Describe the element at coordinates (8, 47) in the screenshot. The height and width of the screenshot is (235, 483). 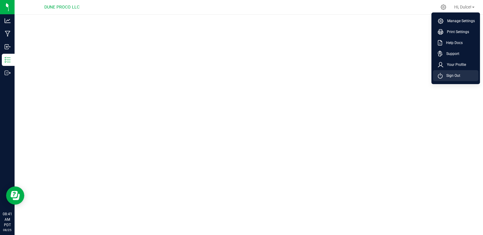
I see `inline-svg: Inbound` at that location.